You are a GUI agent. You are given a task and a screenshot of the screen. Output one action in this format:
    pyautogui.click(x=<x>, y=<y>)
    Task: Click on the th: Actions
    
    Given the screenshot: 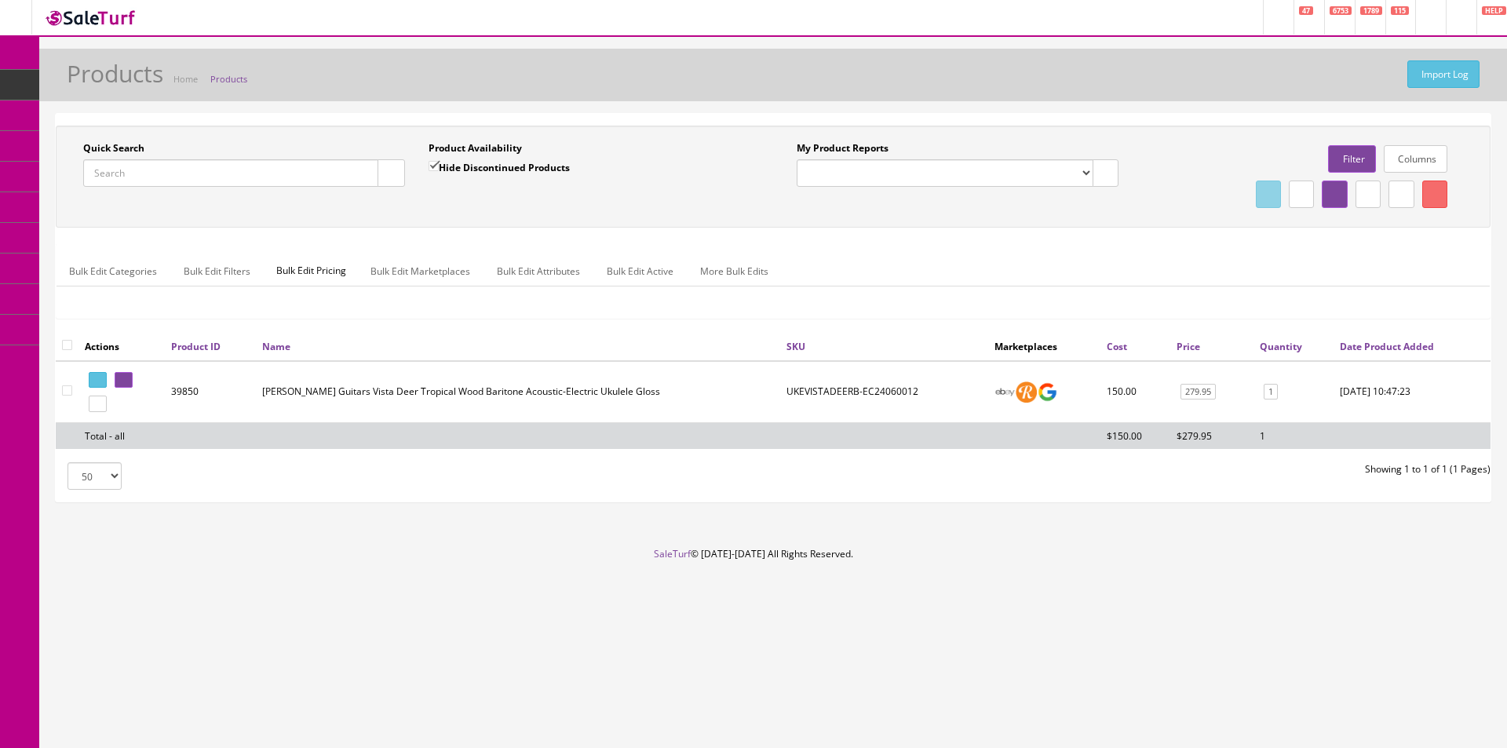 What is the action you would take?
    pyautogui.click(x=122, y=346)
    